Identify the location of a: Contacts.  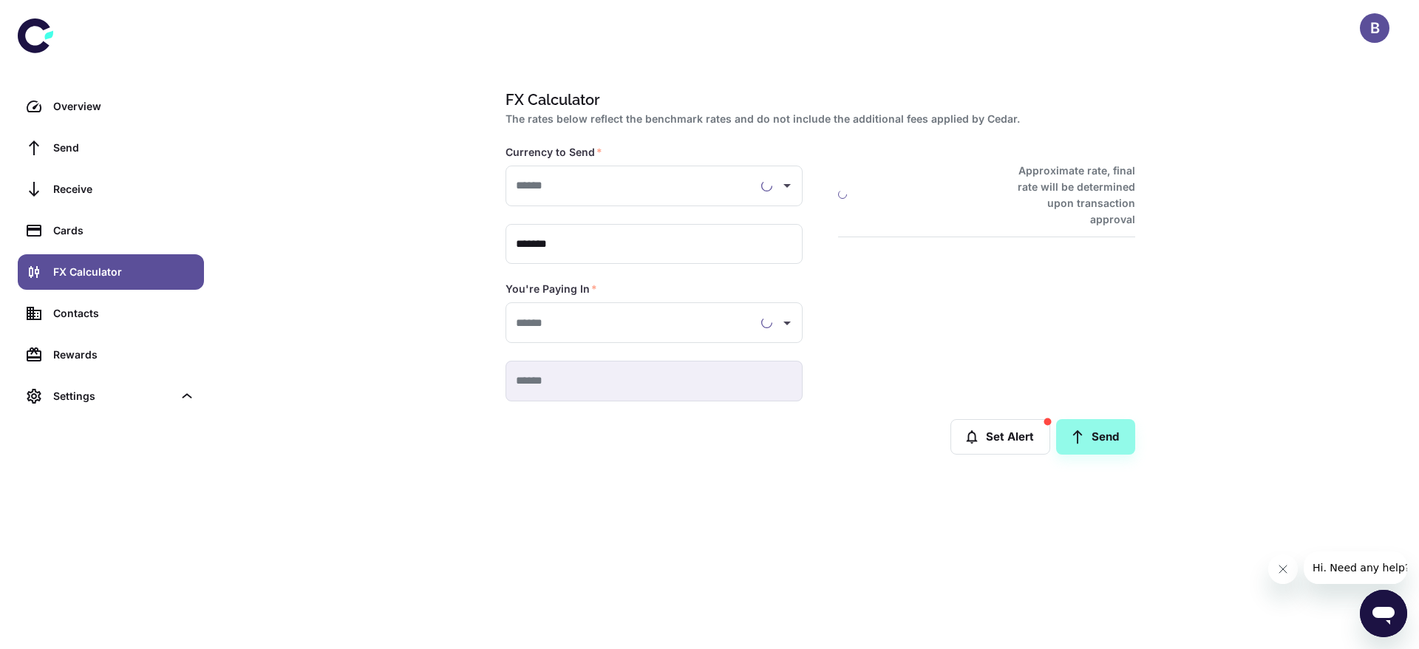
(111, 313).